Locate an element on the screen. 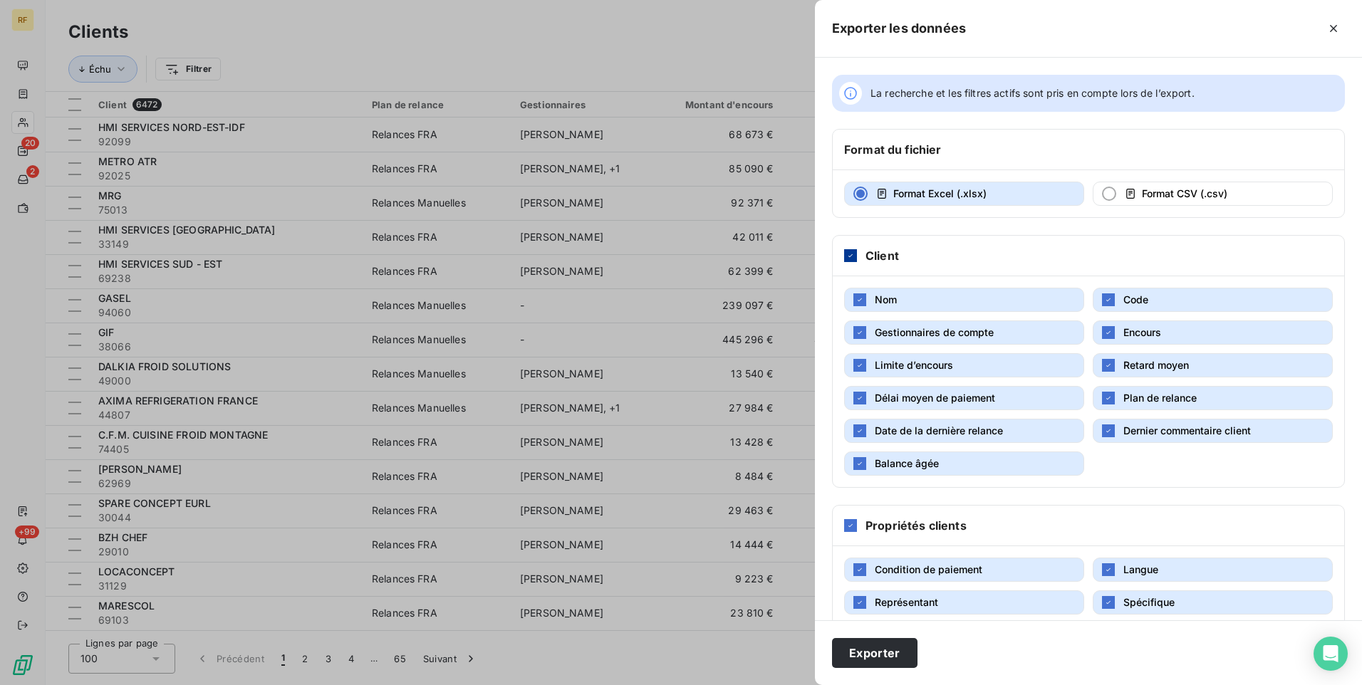 The width and height of the screenshot is (1362, 685). span: Code is located at coordinates (1135, 299).